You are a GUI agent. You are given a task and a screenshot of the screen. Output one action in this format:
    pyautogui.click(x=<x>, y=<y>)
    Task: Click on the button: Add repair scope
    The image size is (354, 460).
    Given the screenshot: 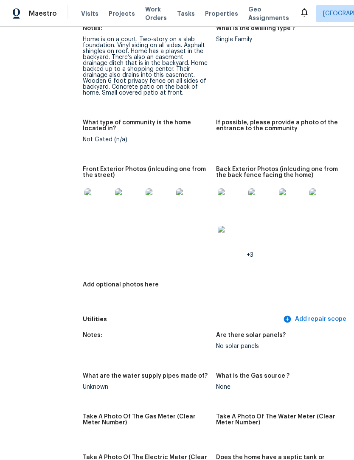 What is the action you would take?
    pyautogui.click(x=315, y=319)
    